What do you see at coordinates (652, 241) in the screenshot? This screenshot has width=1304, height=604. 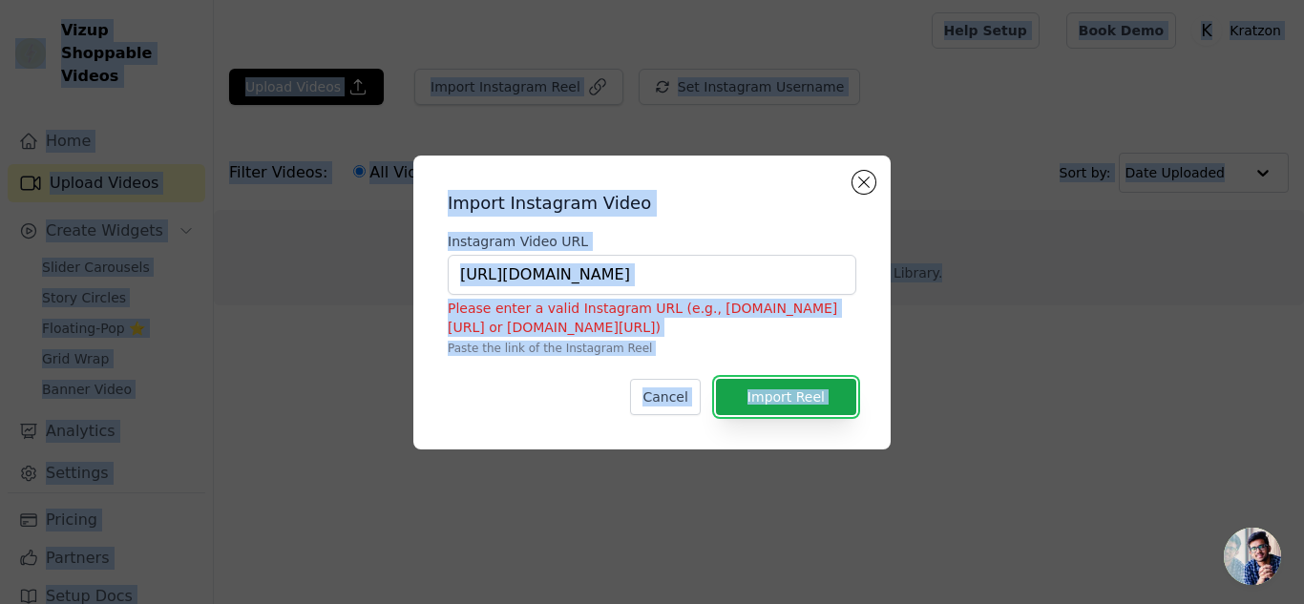 I see `label: Instagram Video URL` at bounding box center [652, 241].